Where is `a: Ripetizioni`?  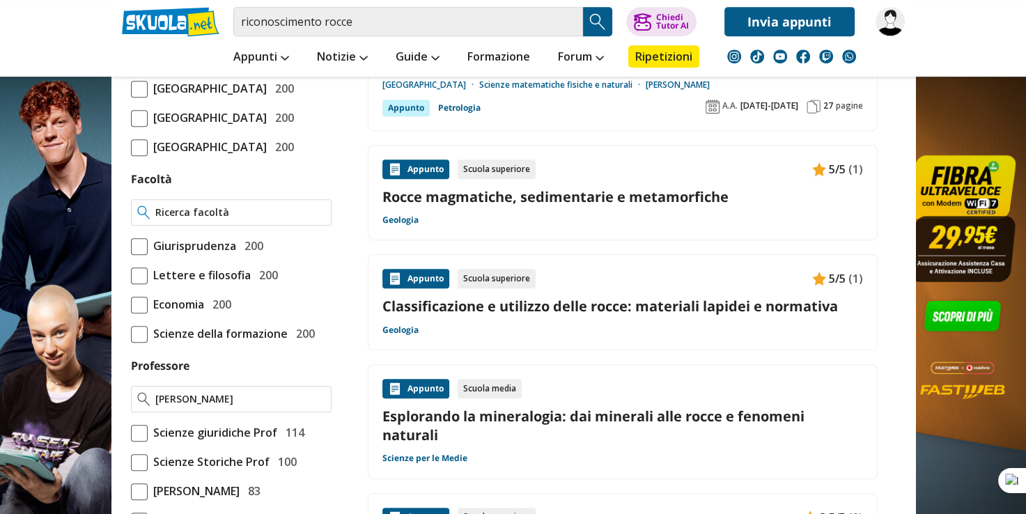 a: Ripetizioni is located at coordinates (664, 56).